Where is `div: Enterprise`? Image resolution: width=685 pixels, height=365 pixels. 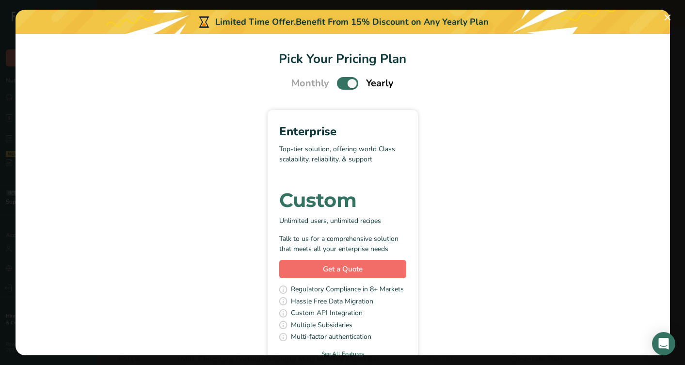
div: Enterprise is located at coordinates (343, 131).